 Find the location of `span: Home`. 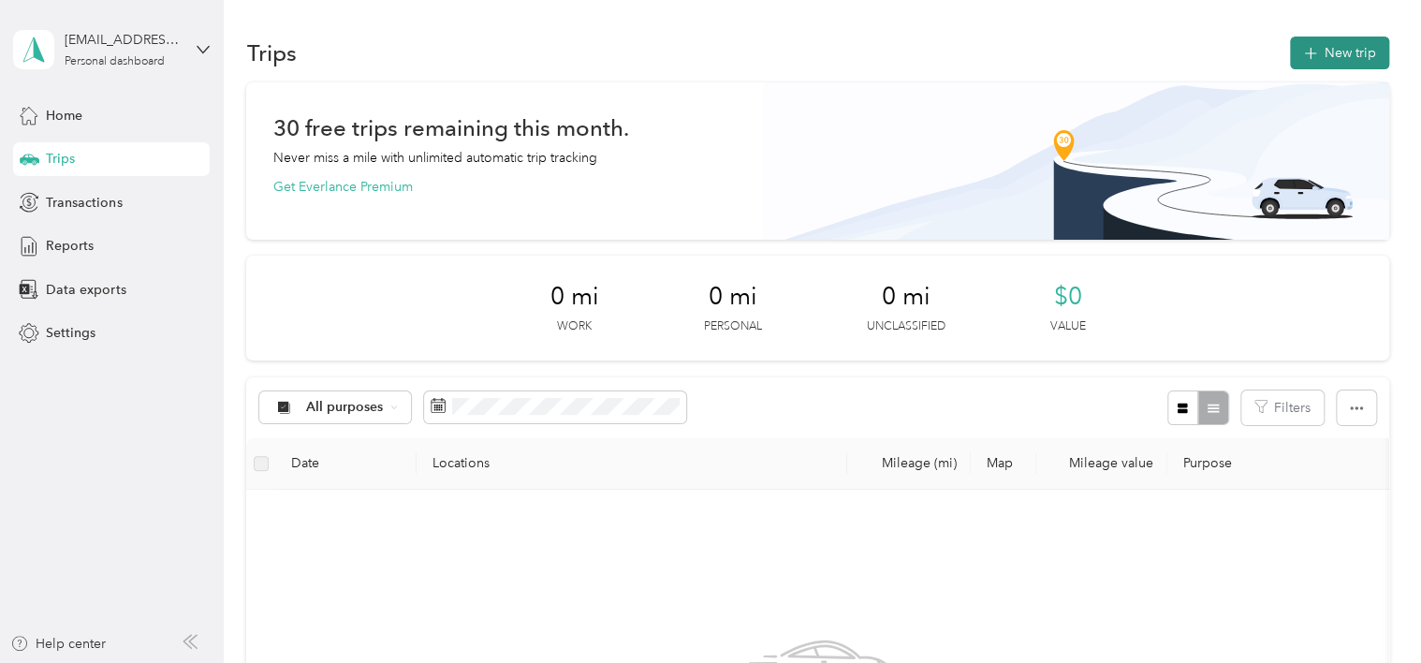

span: Home is located at coordinates (64, 115).